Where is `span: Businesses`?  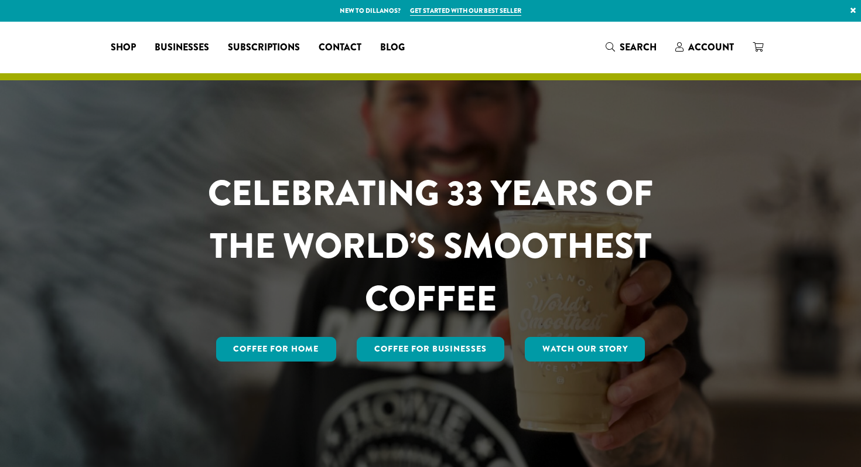 span: Businesses is located at coordinates (182, 47).